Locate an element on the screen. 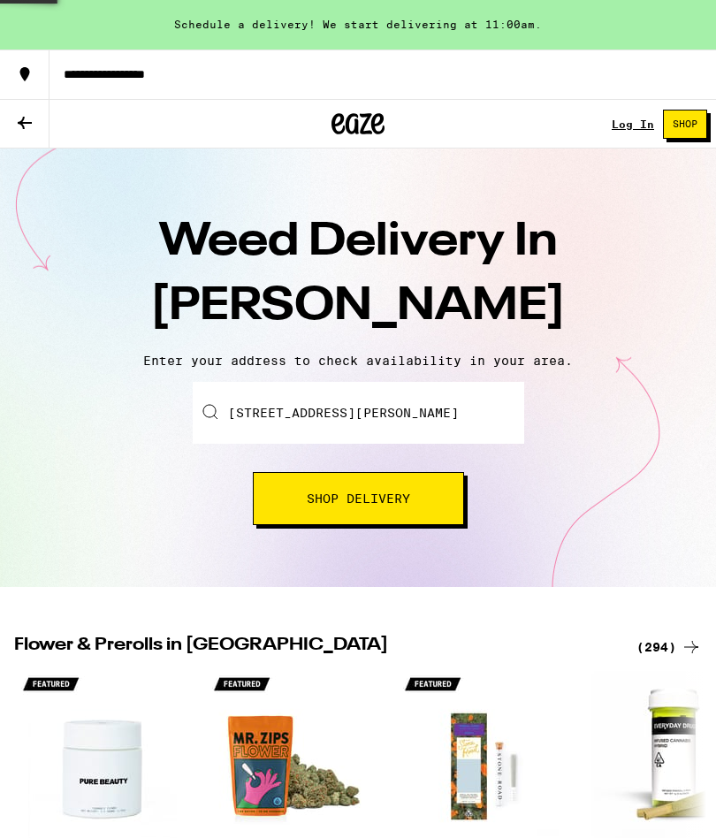  button: Shop Delivery is located at coordinates (358, 499).